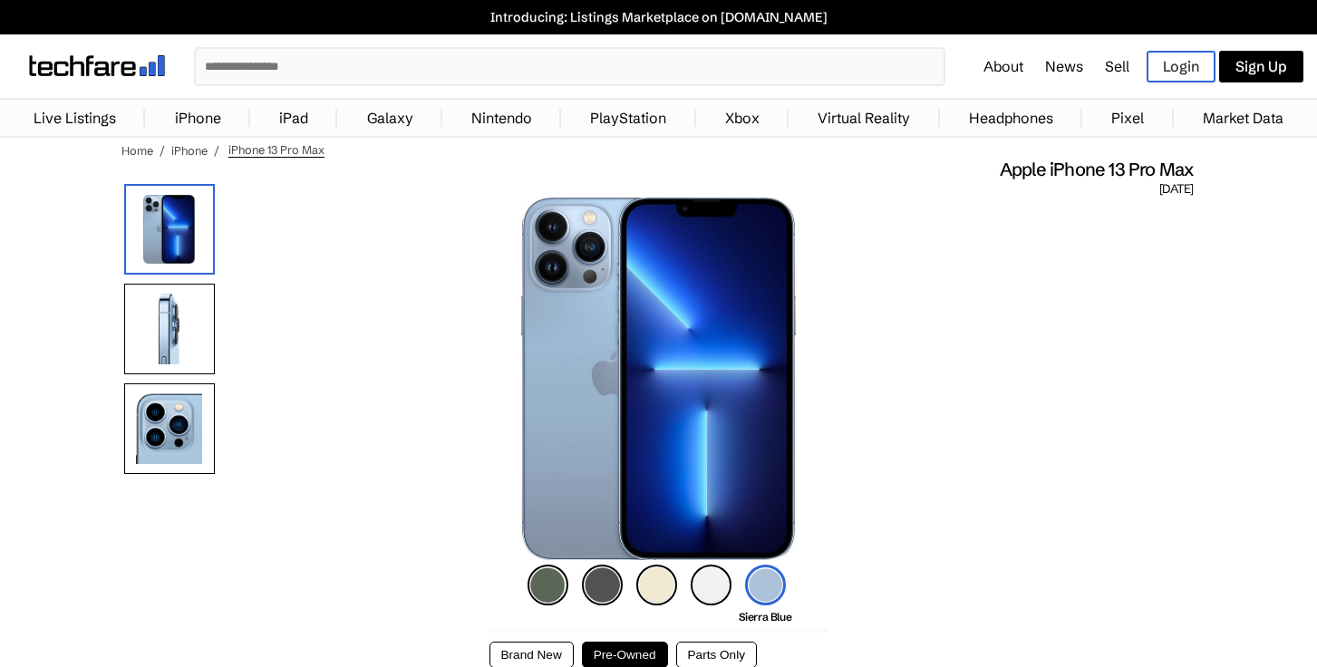  I want to click on img: sierra-blue-icon, so click(765, 585).